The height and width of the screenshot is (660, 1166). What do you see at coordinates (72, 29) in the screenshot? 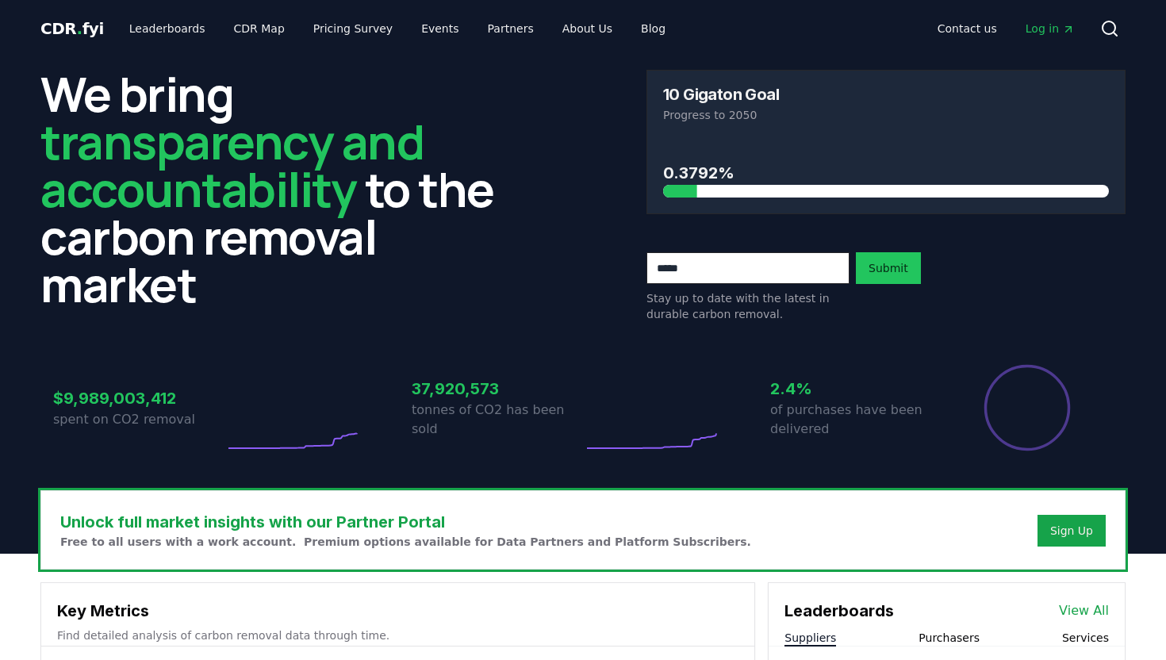
I see `span: CDR fyi` at bounding box center [72, 29].